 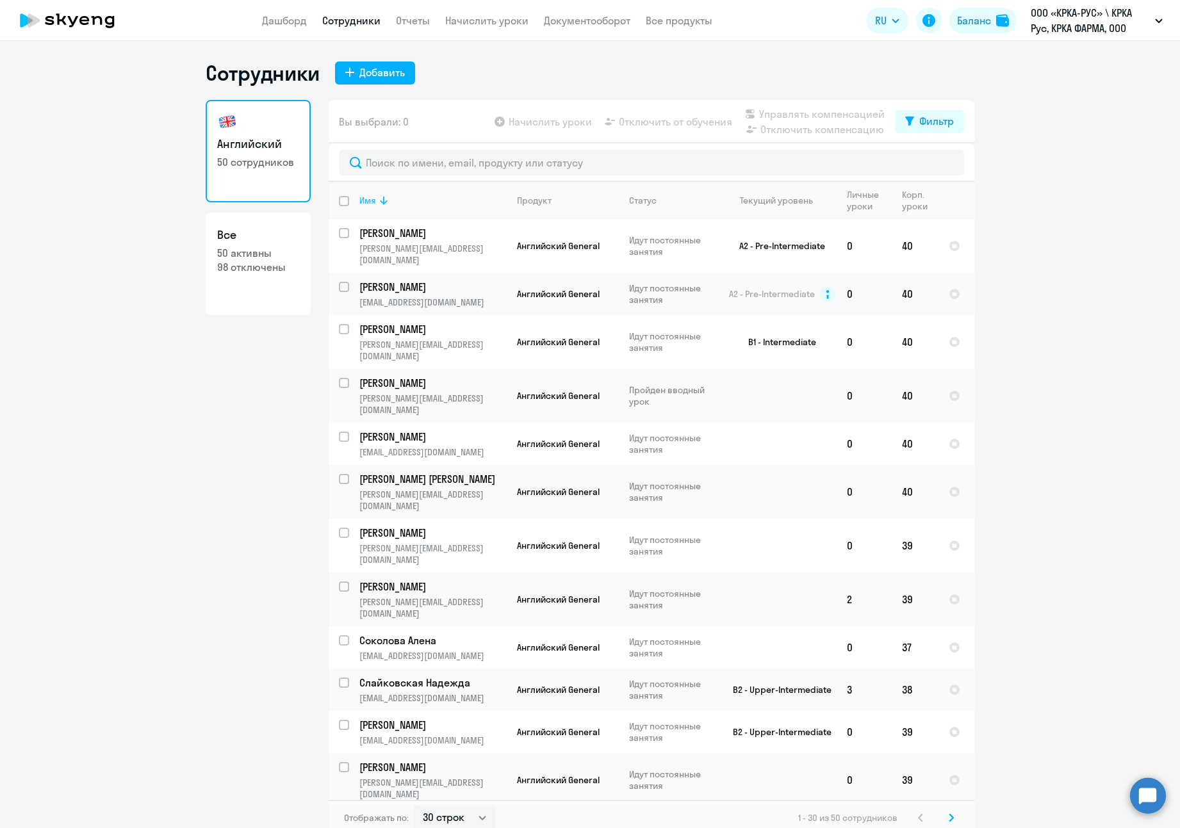 What do you see at coordinates (679, 21) in the screenshot?
I see `a: Все продукты` at bounding box center [679, 21].